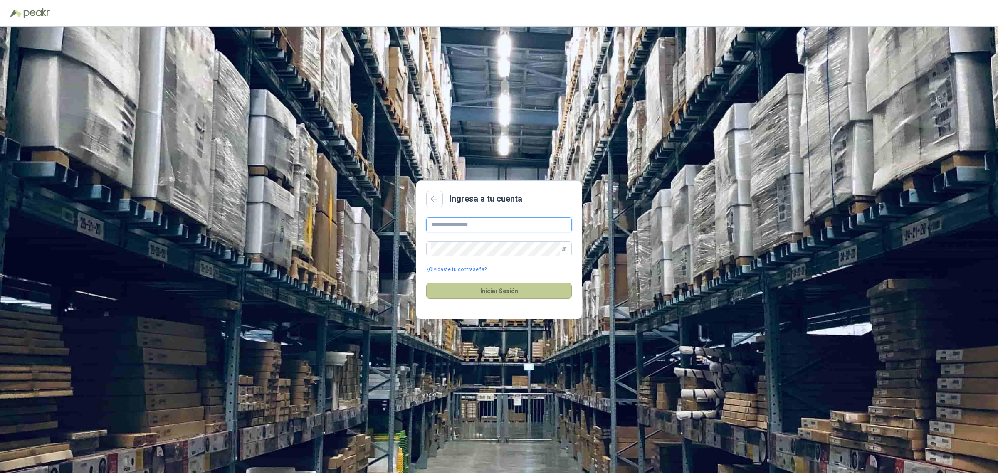 The height and width of the screenshot is (473, 998). I want to click on img: Logo, so click(16, 13).